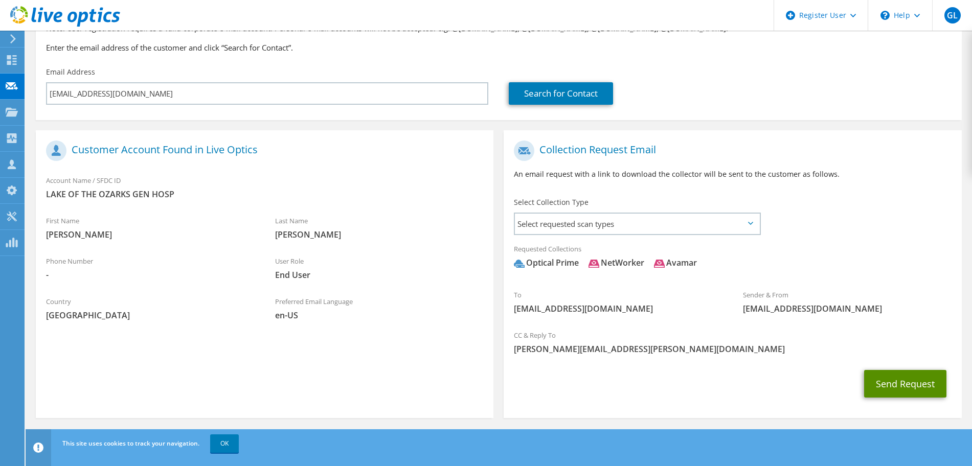 The width and height of the screenshot is (972, 466). Describe the element at coordinates (675, 263) in the screenshot. I see `div: Avamar` at that location.